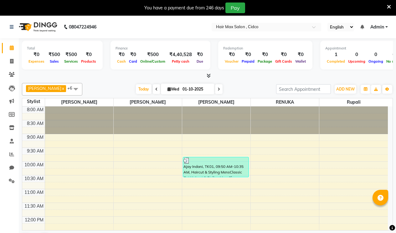 This screenshot has height=233, width=396. Describe the element at coordinates (83, 27) in the screenshot. I see `b: 08047224946` at that location.